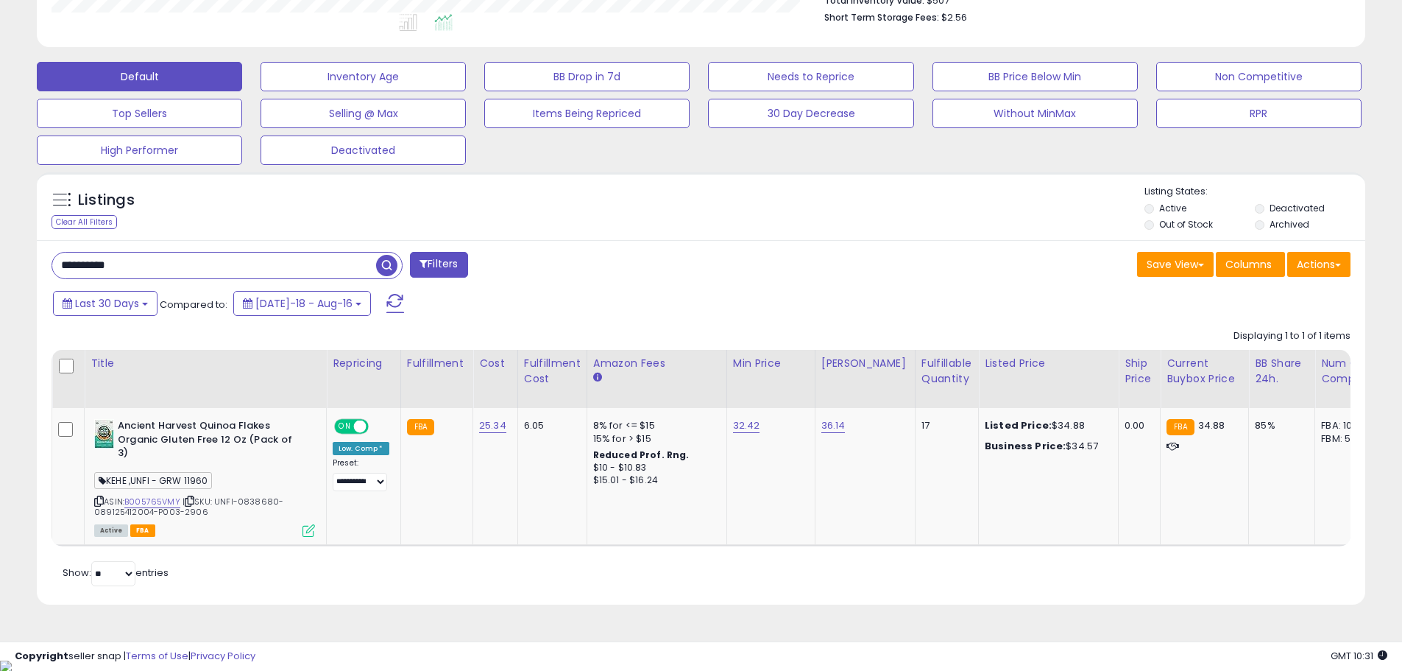 The height and width of the screenshot is (671, 1402). I want to click on div: Preset:, so click(361, 474).